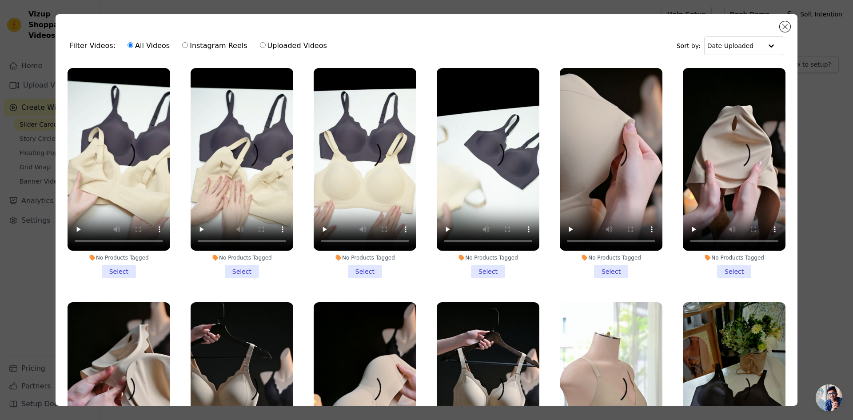 This screenshot has height=420, width=853. What do you see at coordinates (215, 46) in the screenshot?
I see `label: Instagram Reels` at bounding box center [215, 46].